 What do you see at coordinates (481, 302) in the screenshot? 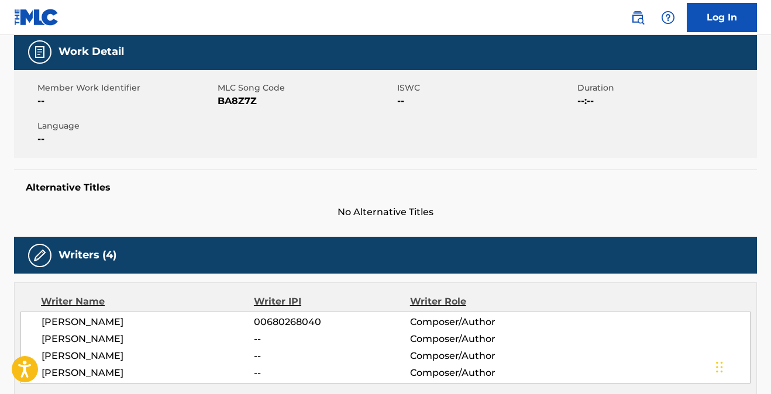
I see `div: Writer Role` at bounding box center [481, 302].